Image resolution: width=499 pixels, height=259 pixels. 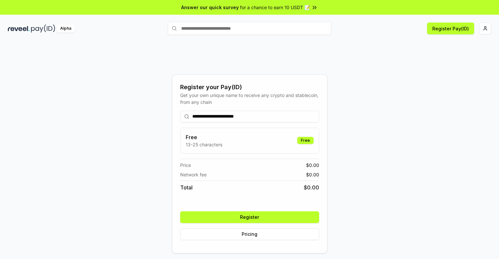 I want to click on div: Register your Pay(ID), so click(x=250, y=87).